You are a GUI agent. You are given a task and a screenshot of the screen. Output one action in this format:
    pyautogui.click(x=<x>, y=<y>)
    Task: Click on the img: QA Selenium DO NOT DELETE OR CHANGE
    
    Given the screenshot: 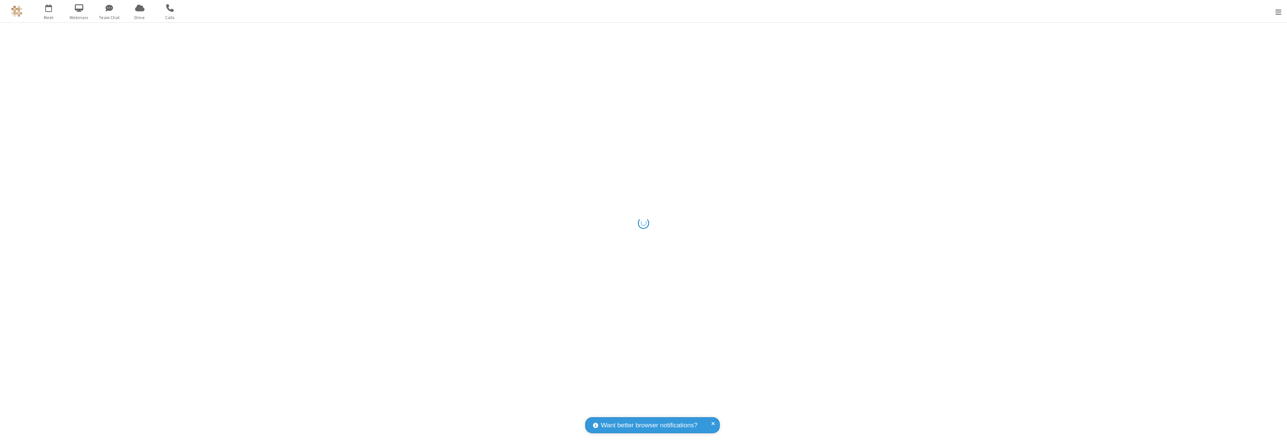 What is the action you would take?
    pyautogui.click(x=17, y=11)
    